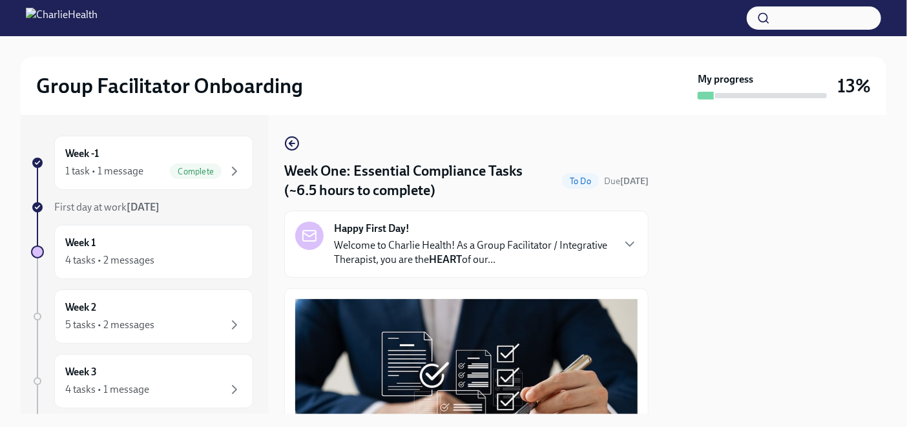 The image size is (907, 427). I want to click on span: To Do, so click(580, 181).